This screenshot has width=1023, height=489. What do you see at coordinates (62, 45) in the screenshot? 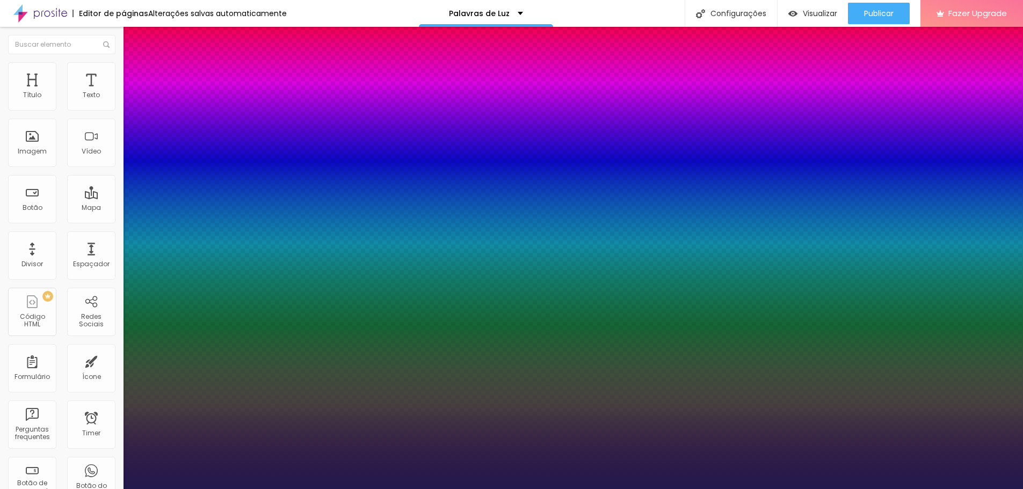
I see `input: Buscar elemento` at bounding box center [62, 45].